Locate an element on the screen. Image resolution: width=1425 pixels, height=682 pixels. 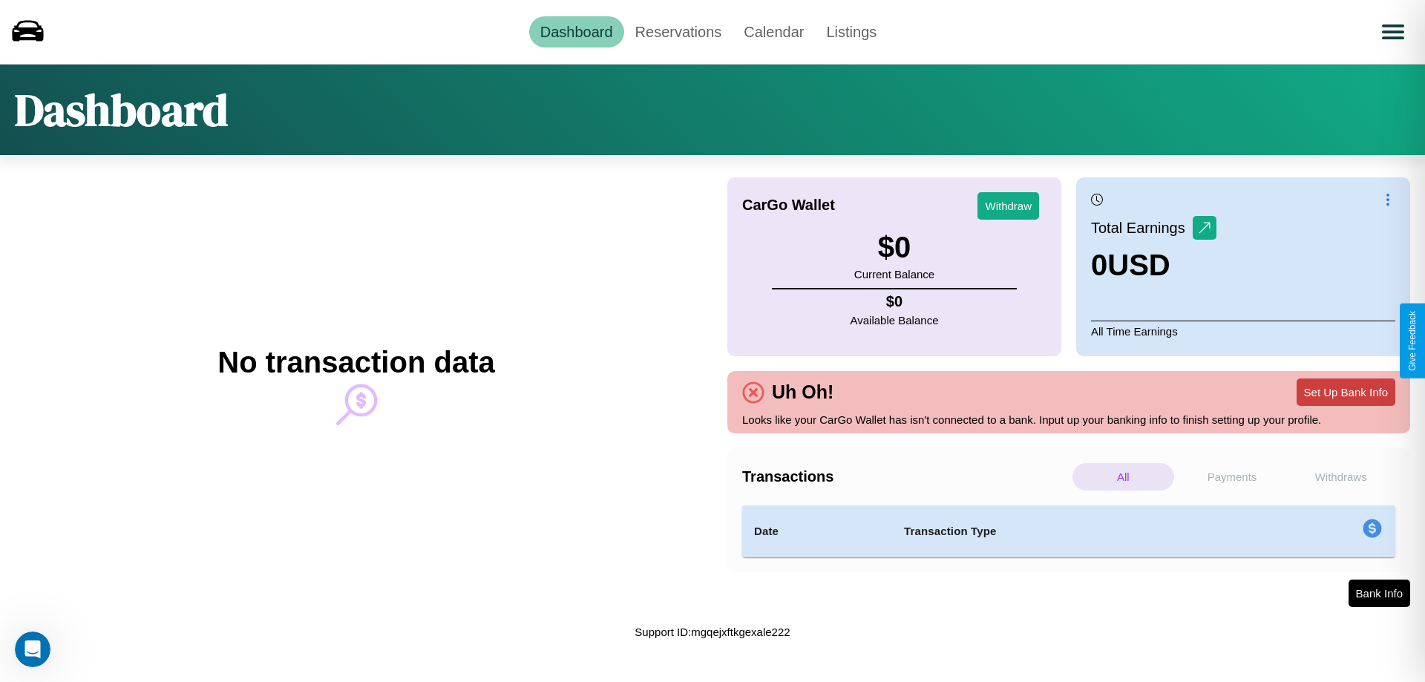
p: All is located at coordinates (1123, 477).